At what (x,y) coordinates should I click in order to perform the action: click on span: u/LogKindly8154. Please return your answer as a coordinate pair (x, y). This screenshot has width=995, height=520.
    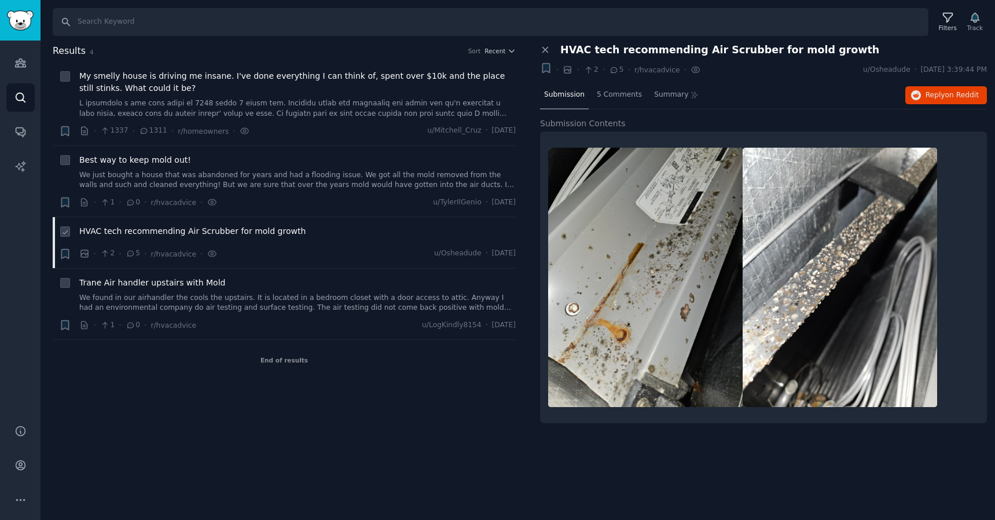
    Looking at the image, I should click on (451, 325).